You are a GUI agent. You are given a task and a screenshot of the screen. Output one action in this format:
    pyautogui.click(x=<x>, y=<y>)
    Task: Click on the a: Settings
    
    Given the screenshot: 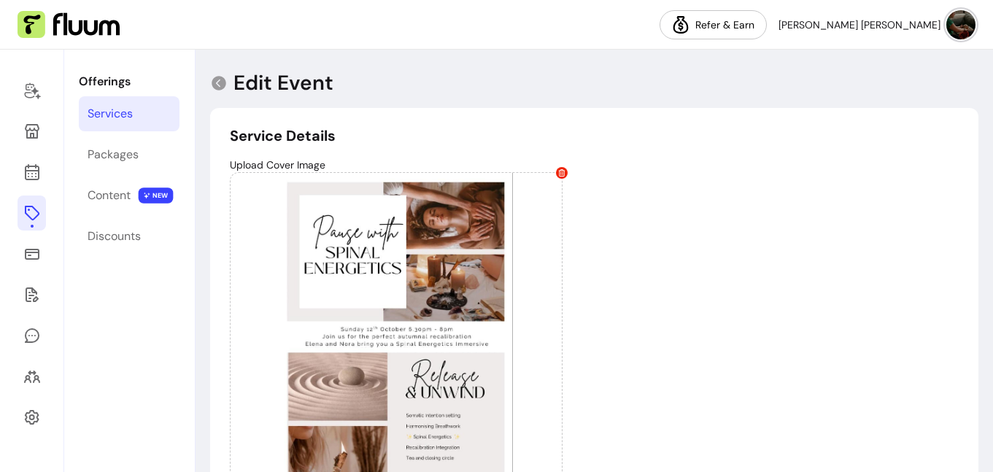 What is the action you would take?
    pyautogui.click(x=31, y=417)
    